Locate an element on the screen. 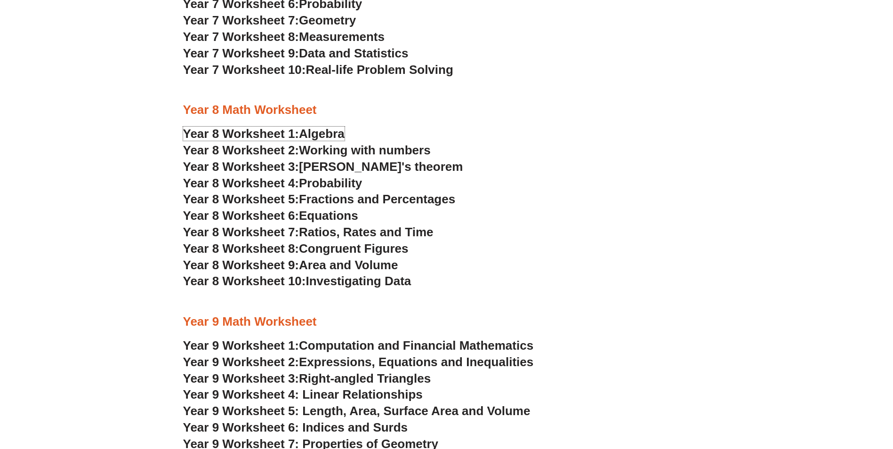  a: Year 9 Worksheet 3:Right-angled Triangles is located at coordinates (307, 378).